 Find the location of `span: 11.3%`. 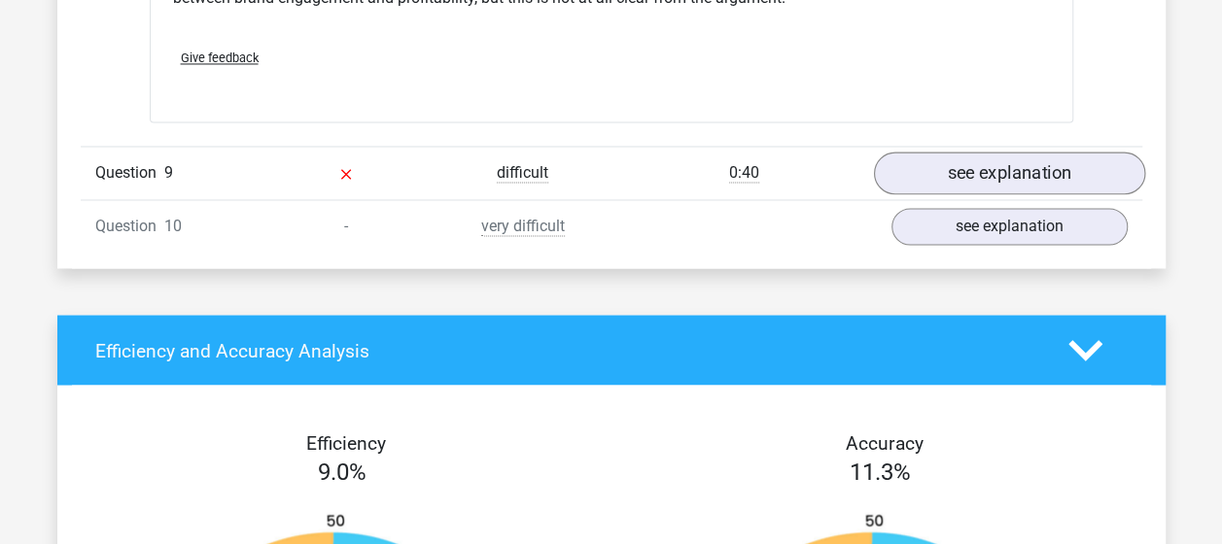

span: 11.3% is located at coordinates (880, 471).